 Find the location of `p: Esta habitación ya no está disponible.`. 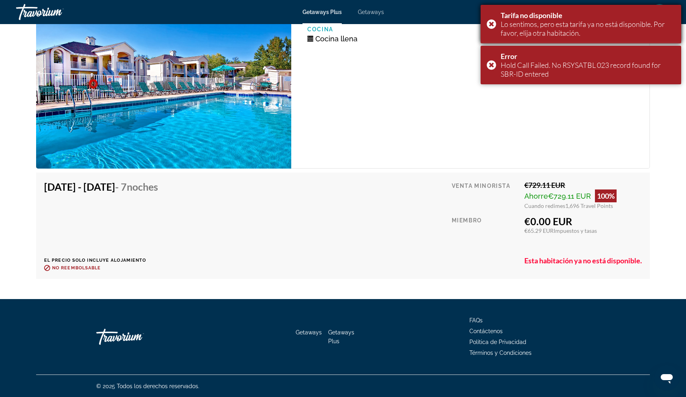

p: Esta habitación ya no está disponible. is located at coordinates (583, 260).